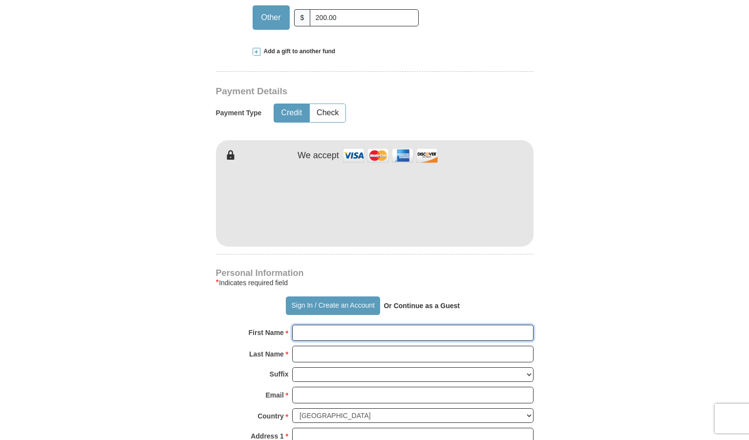 This screenshot has height=440, width=749. I want to click on h5: Payment Type, so click(239, 113).